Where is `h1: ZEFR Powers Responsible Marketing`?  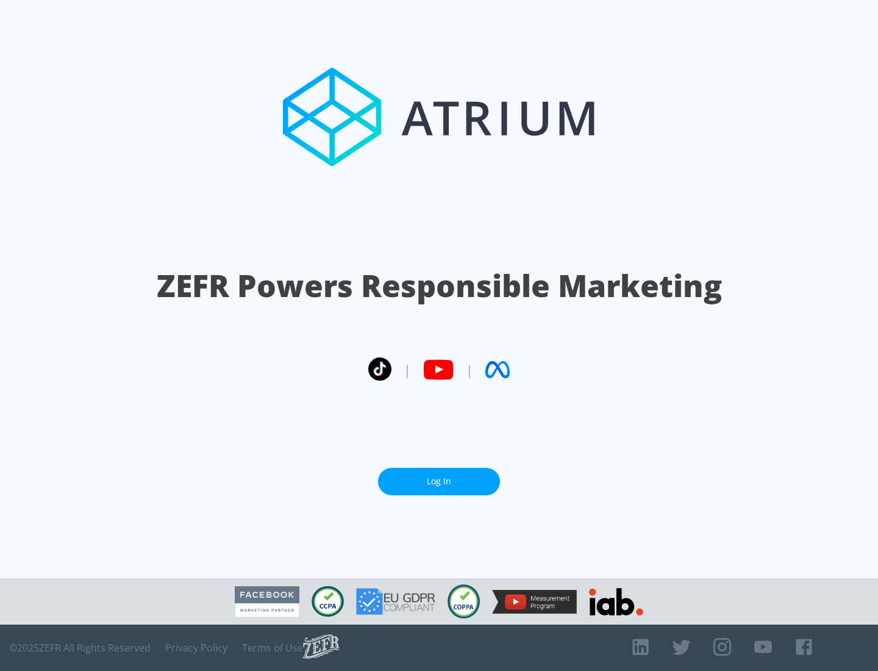 h1: ZEFR Powers Responsible Marketing is located at coordinates (439, 285).